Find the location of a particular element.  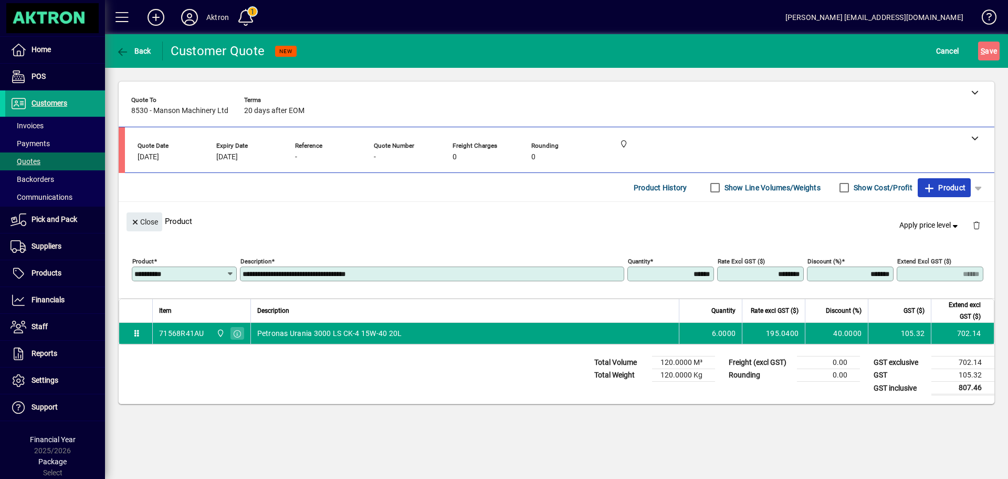

button: Back is located at coordinates (133, 51).